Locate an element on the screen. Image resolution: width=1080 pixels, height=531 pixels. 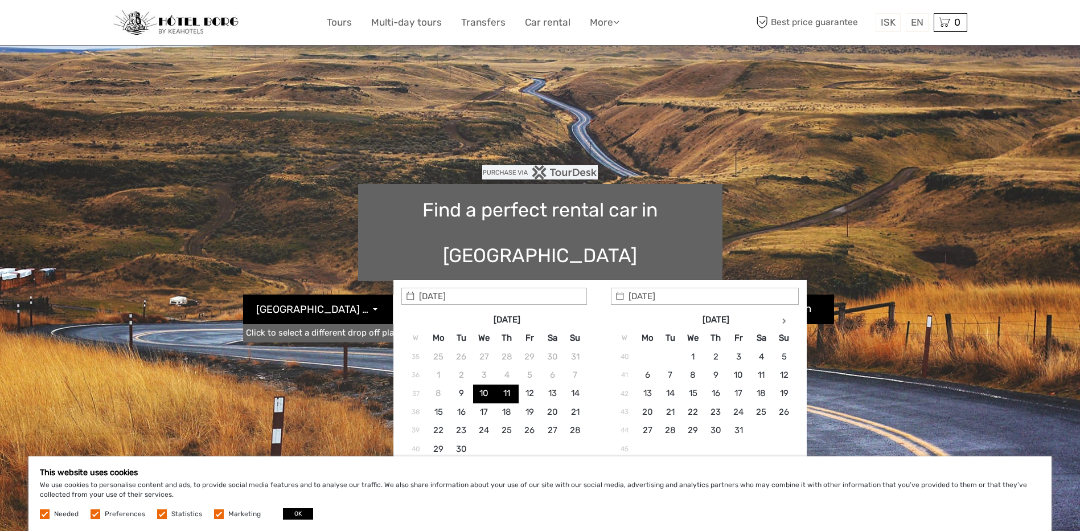
label: Preferences is located at coordinates (125, 514).